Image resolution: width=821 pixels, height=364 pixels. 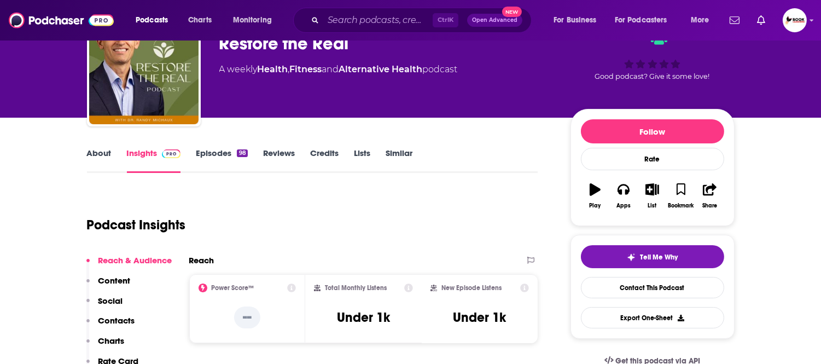 I want to click on button: List, so click(x=652, y=196).